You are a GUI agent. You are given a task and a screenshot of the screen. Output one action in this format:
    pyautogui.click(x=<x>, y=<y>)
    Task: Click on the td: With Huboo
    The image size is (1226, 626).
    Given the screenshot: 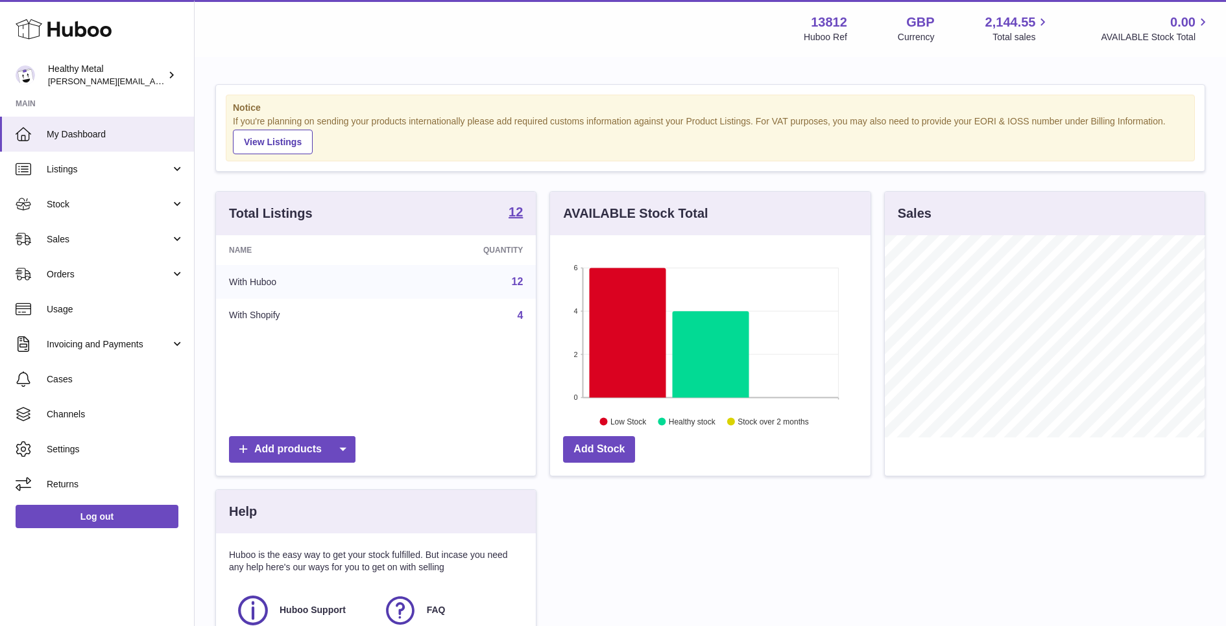 What is the action you would take?
    pyautogui.click(x=302, y=282)
    